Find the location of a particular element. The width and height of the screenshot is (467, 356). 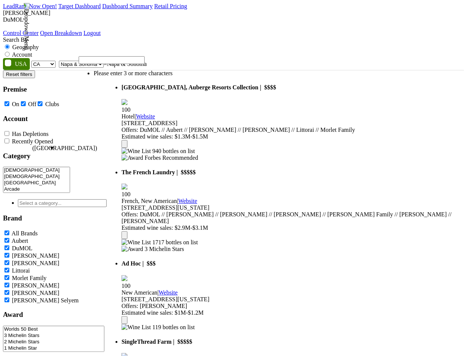

a: Open Breakdown is located at coordinates (61, 33).